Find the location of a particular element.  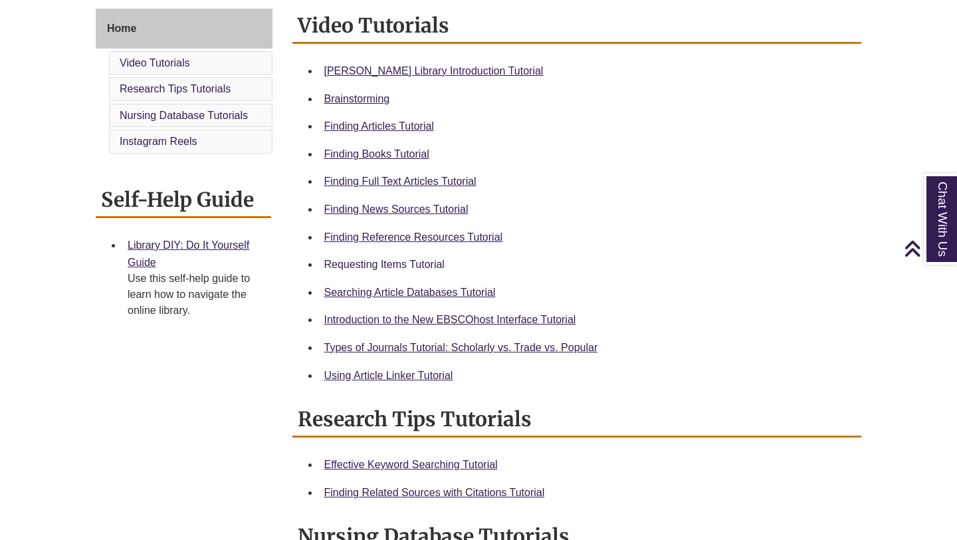

a: Finding Reference Resources Tutorial is located at coordinates (413, 237).